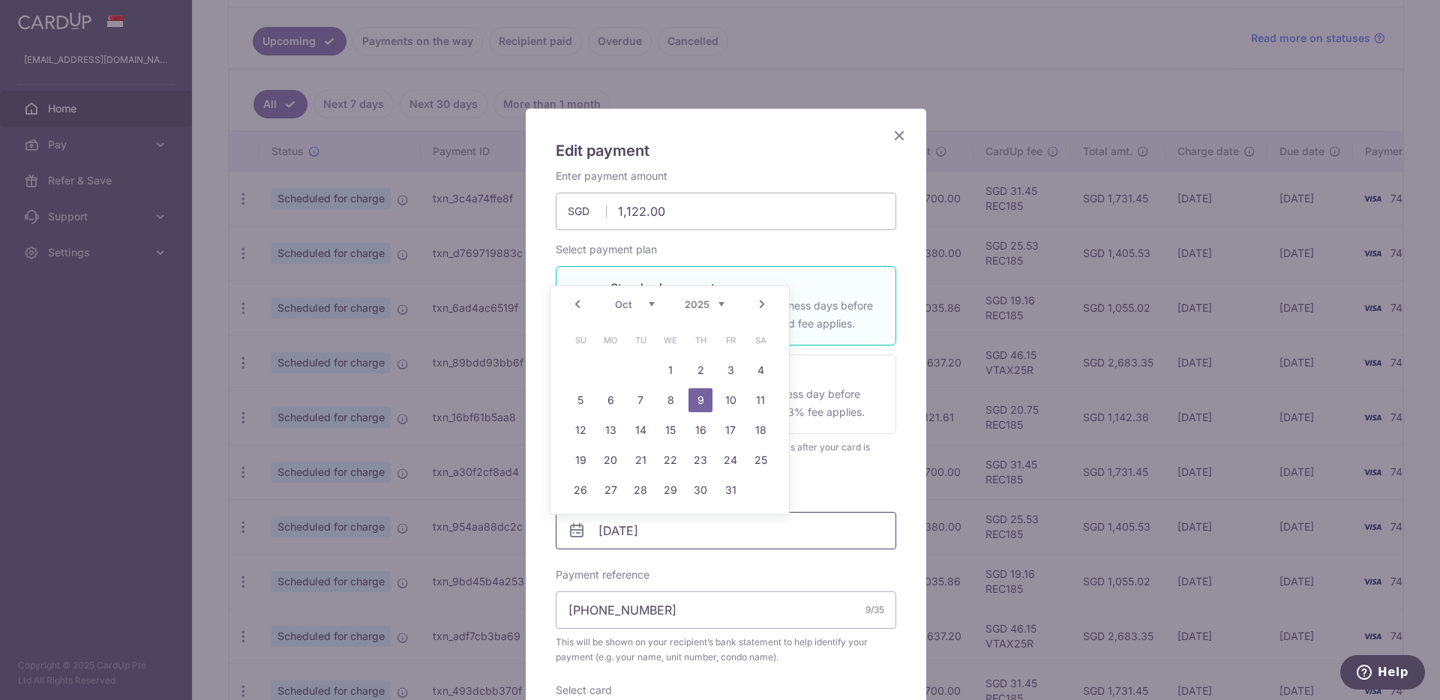  What do you see at coordinates (610, 340) in the screenshot?
I see `span: Monday` at bounding box center [610, 340].